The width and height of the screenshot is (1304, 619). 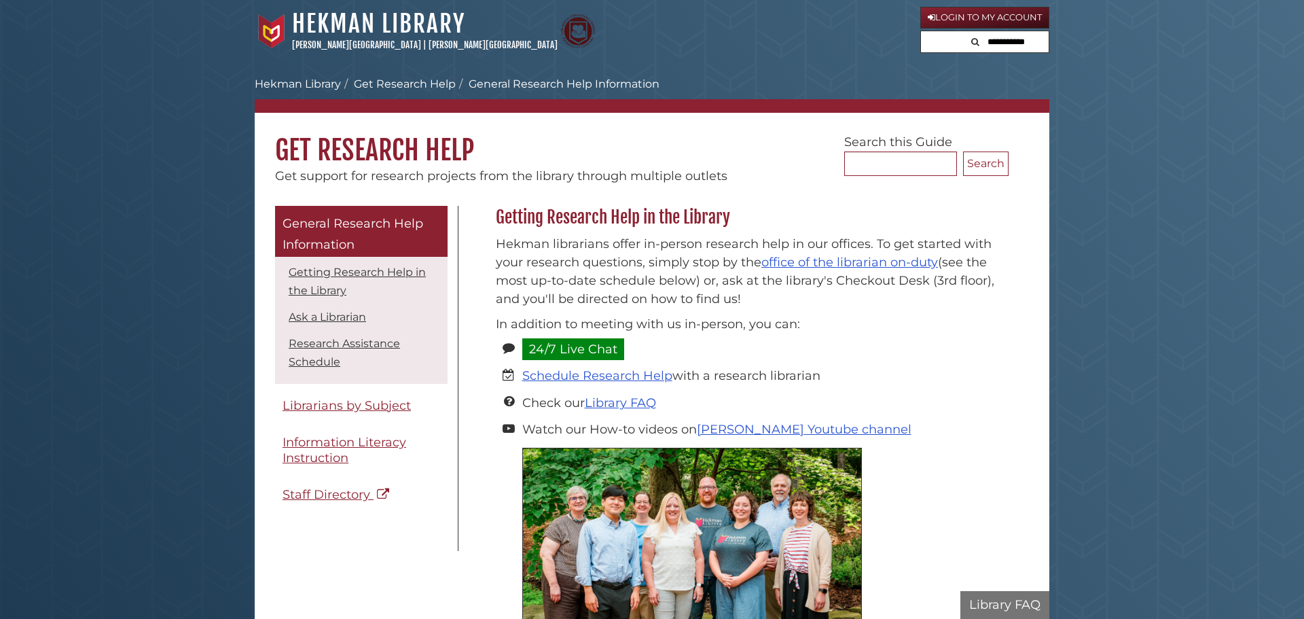 What do you see at coordinates (352, 234) in the screenshot?
I see `span: General Research Help Information` at bounding box center [352, 234].